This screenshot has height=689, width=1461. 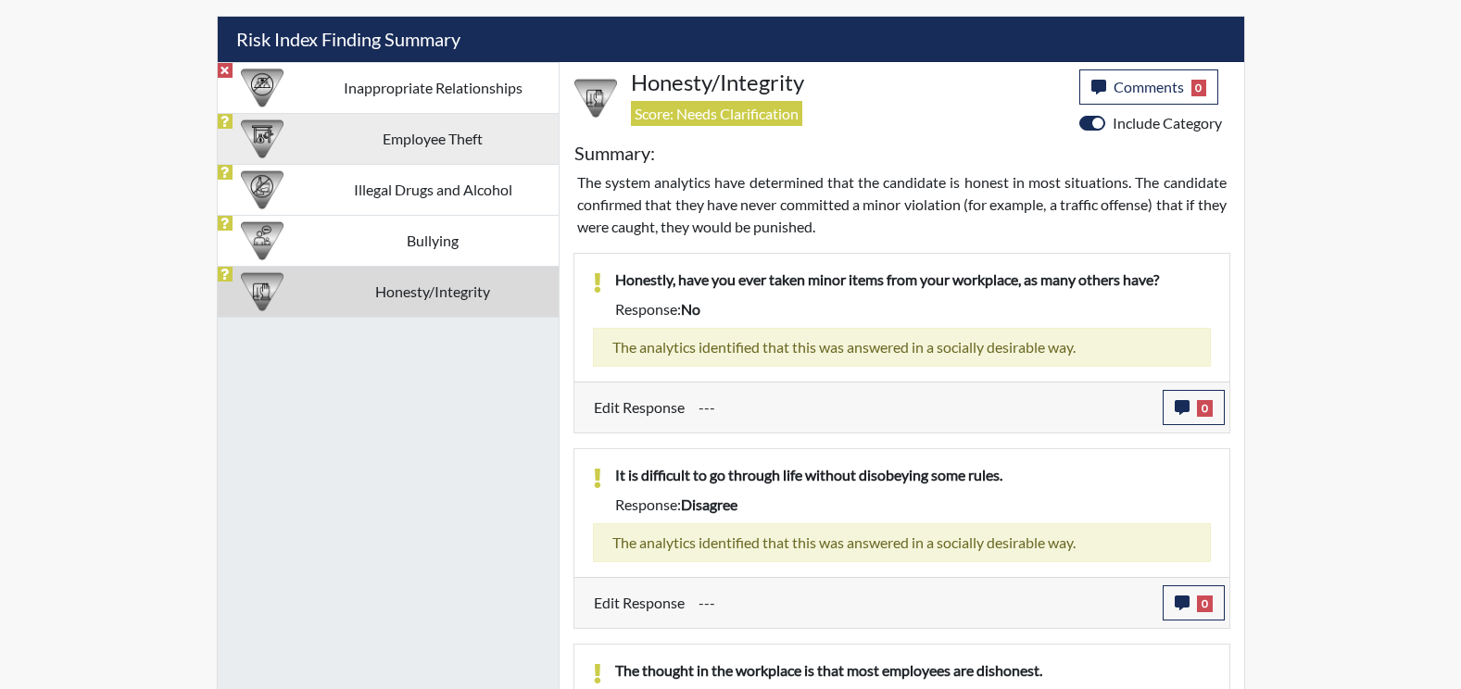 I want to click on span: no, so click(x=690, y=308).